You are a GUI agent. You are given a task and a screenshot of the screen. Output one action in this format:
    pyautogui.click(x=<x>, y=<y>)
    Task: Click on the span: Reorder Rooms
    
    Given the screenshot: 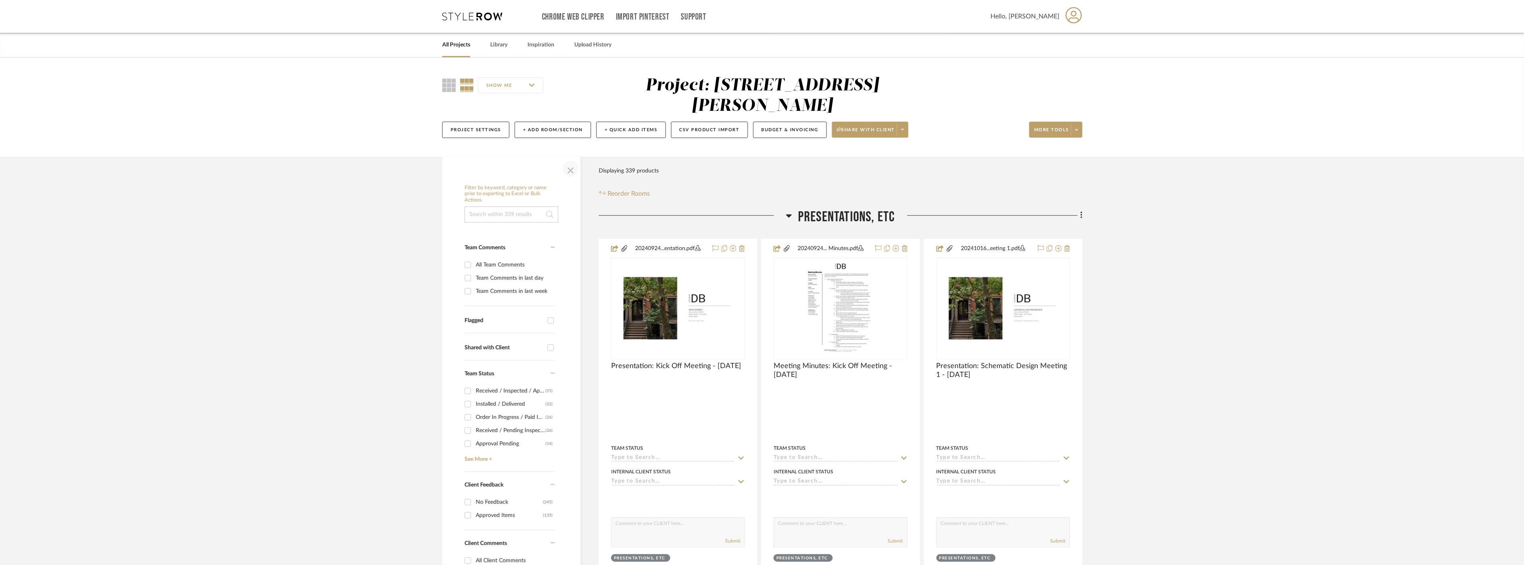 What is the action you would take?
    pyautogui.click(x=629, y=194)
    